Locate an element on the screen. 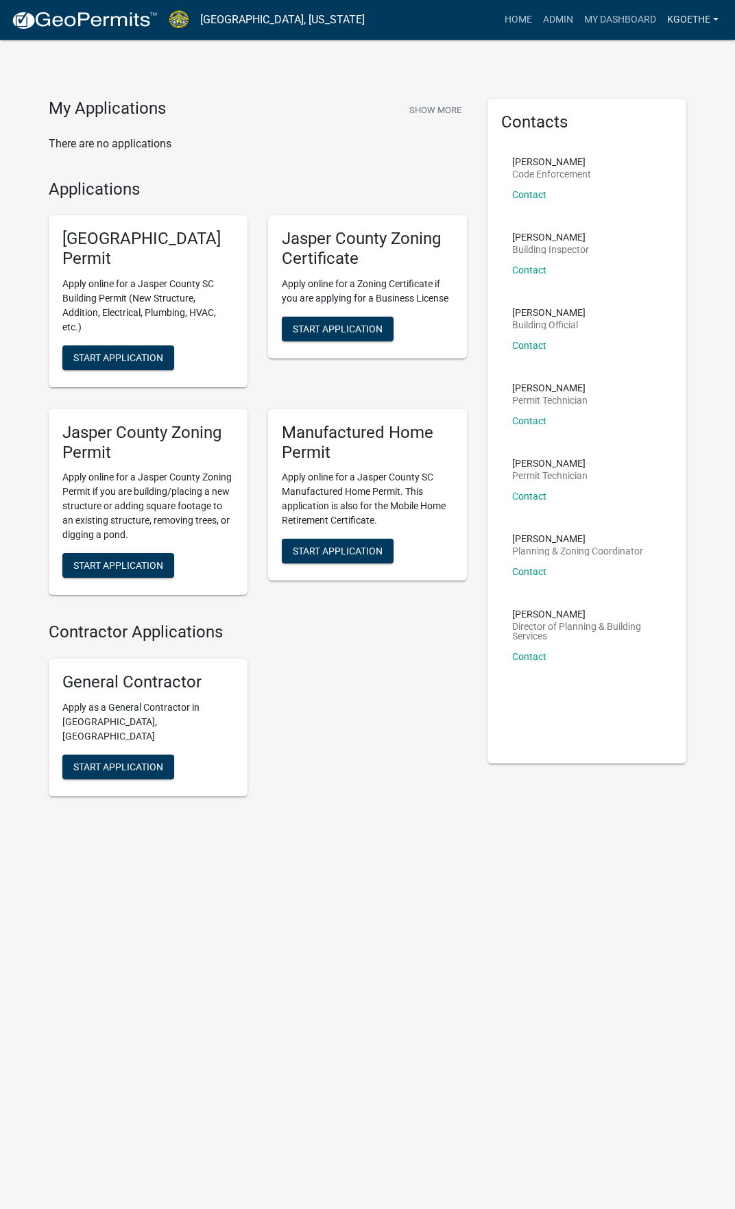 Image resolution: width=735 pixels, height=1209 pixels. h5: Manufactured Home Permit is located at coordinates (367, 443).